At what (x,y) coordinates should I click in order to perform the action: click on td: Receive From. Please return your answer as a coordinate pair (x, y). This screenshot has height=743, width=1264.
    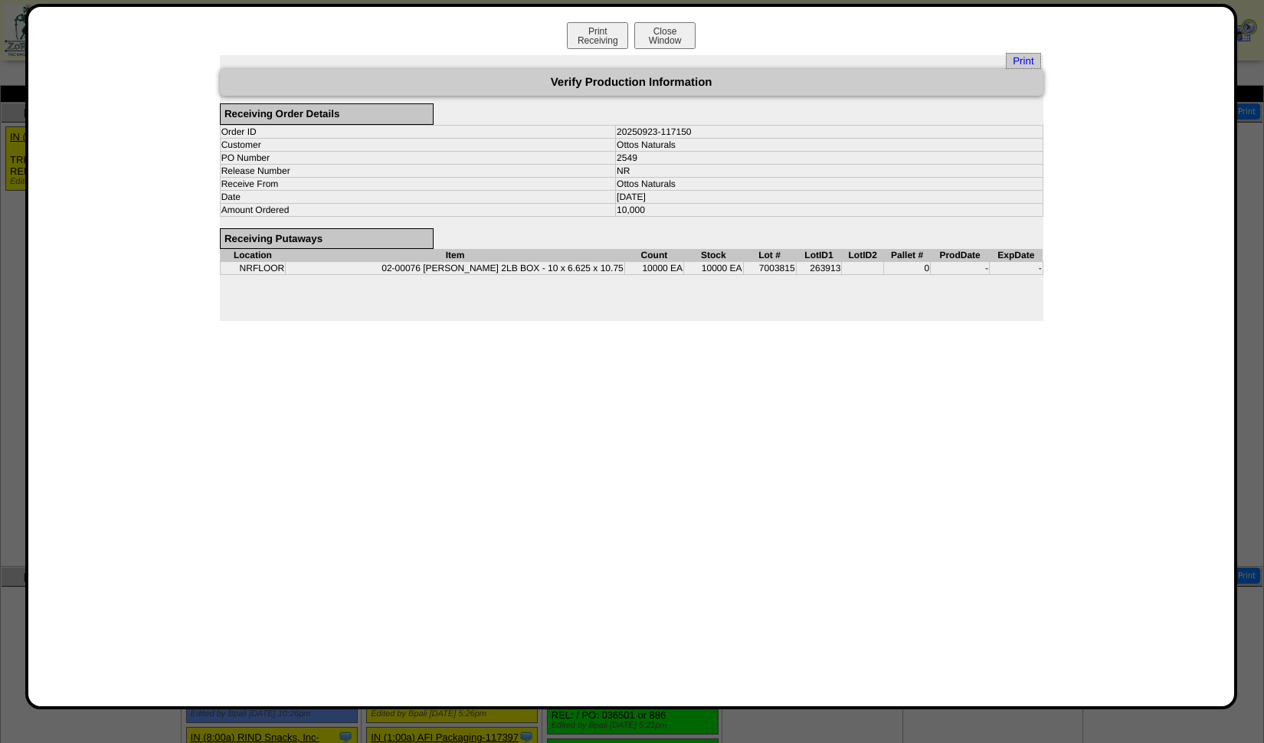
    Looking at the image, I should click on (417, 183).